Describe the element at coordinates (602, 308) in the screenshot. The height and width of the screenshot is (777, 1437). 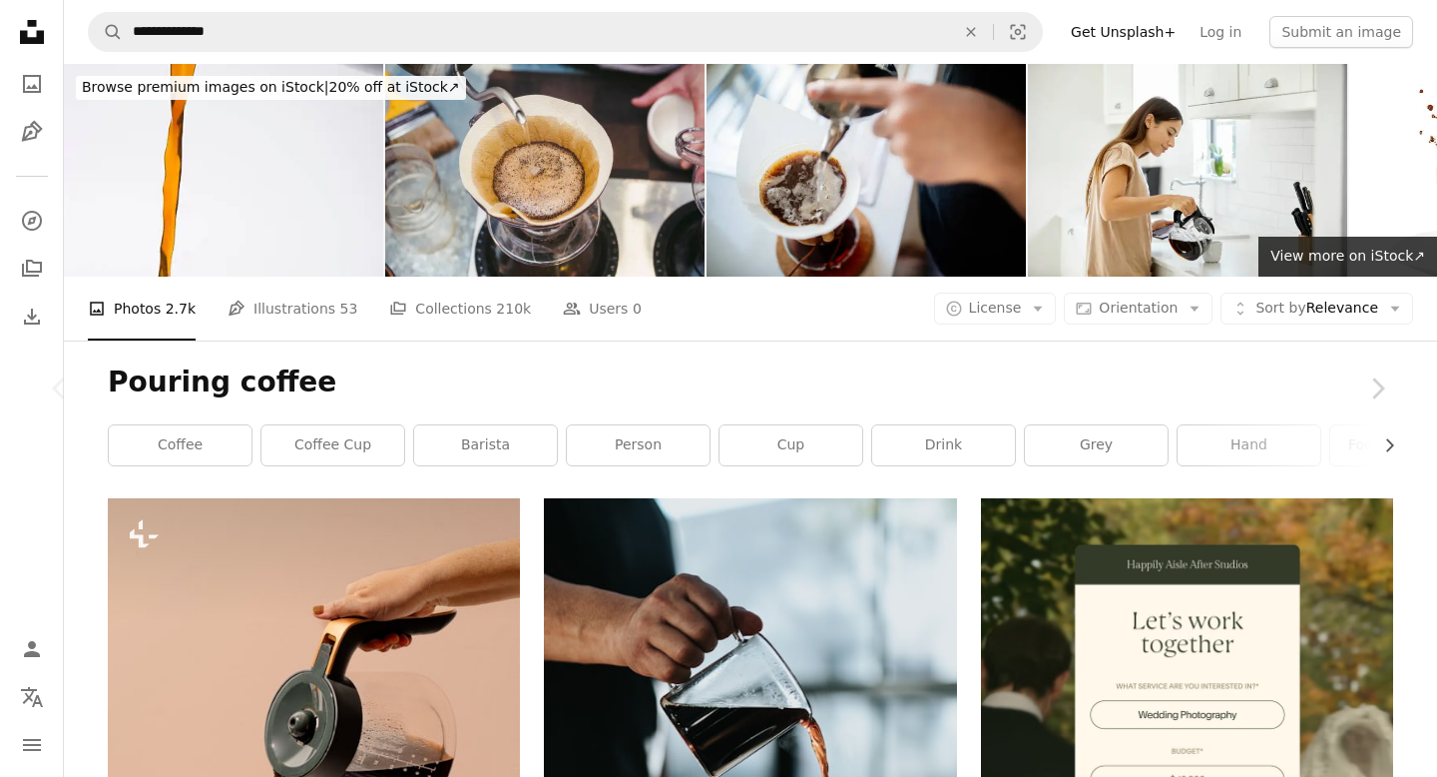
I see `a: Users 0` at that location.